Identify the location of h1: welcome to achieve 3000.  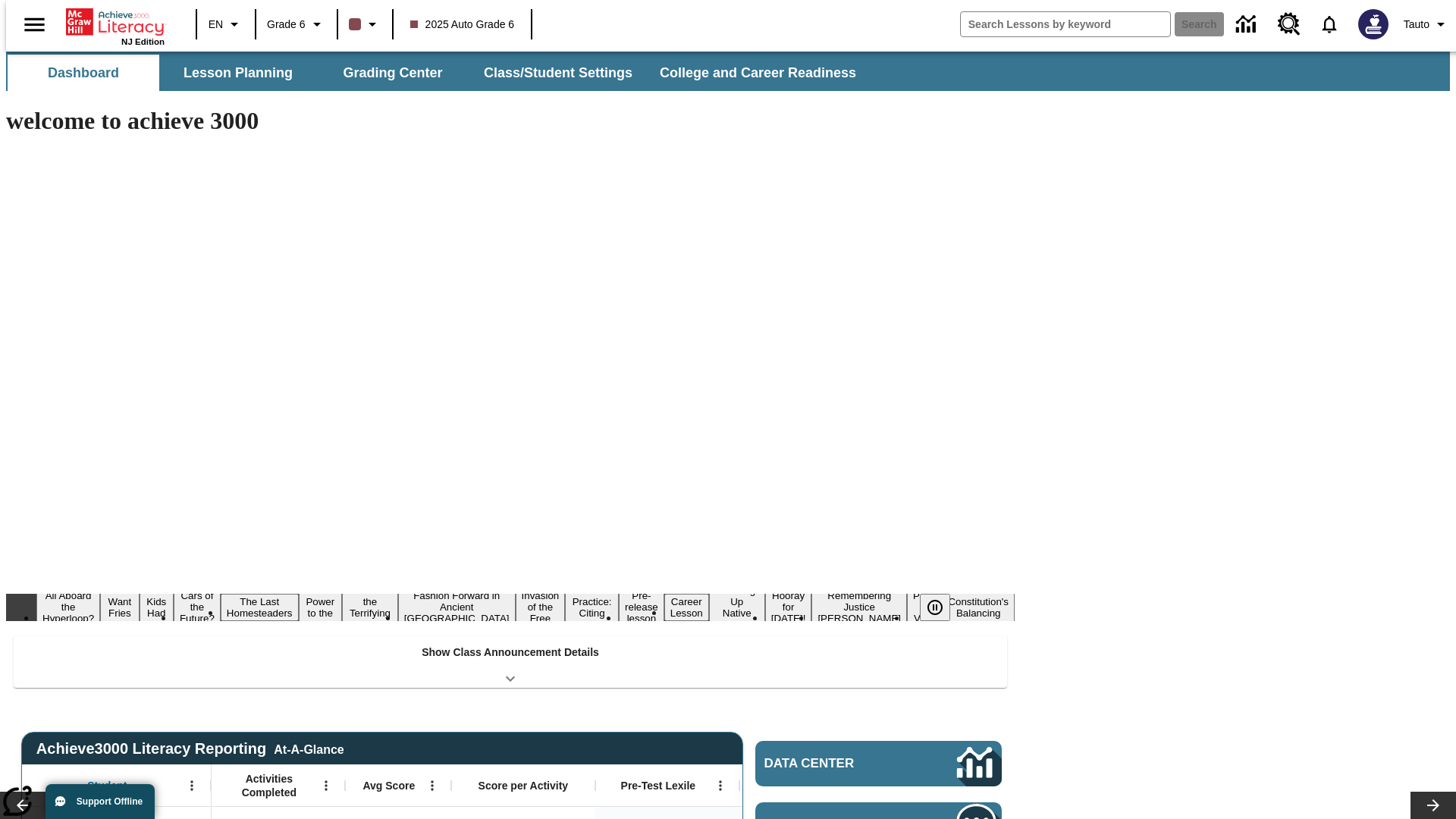
(510, 121).